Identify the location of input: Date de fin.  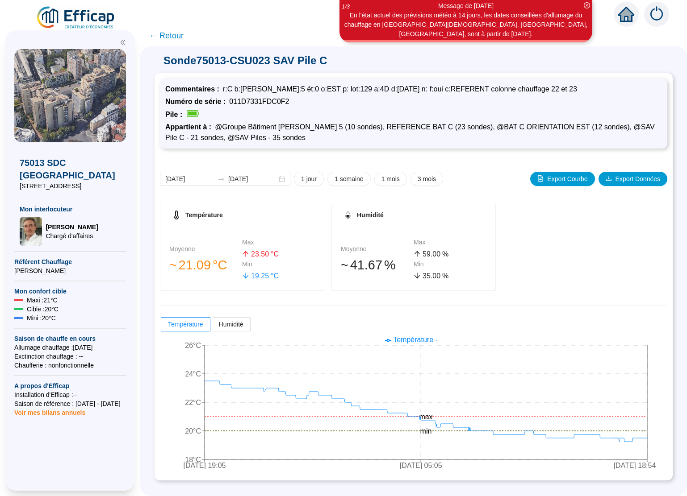
(252, 179).